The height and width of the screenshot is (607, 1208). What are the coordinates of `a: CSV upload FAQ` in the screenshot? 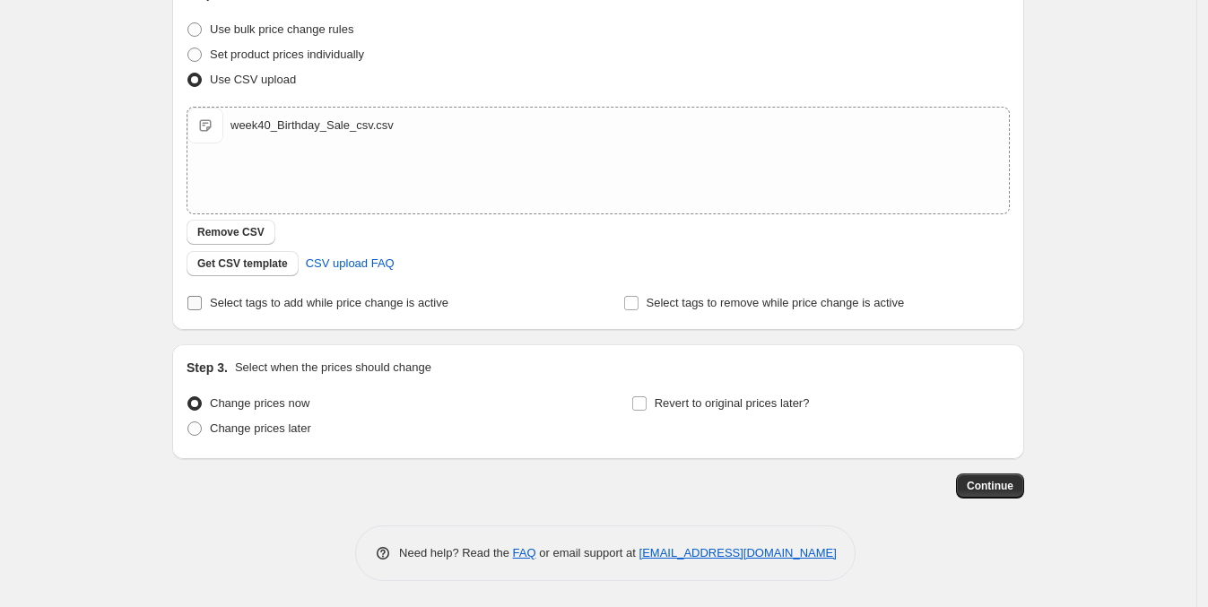 It's located at (350, 264).